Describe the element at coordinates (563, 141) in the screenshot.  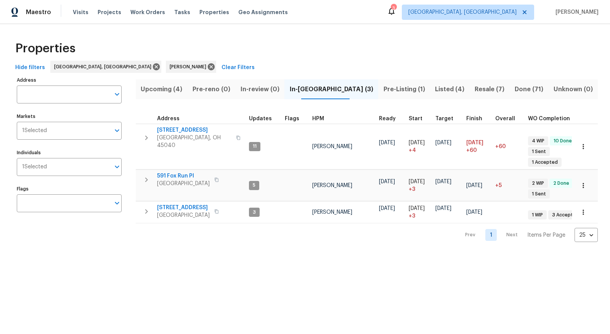
I see `span: 10 Done` at that location.